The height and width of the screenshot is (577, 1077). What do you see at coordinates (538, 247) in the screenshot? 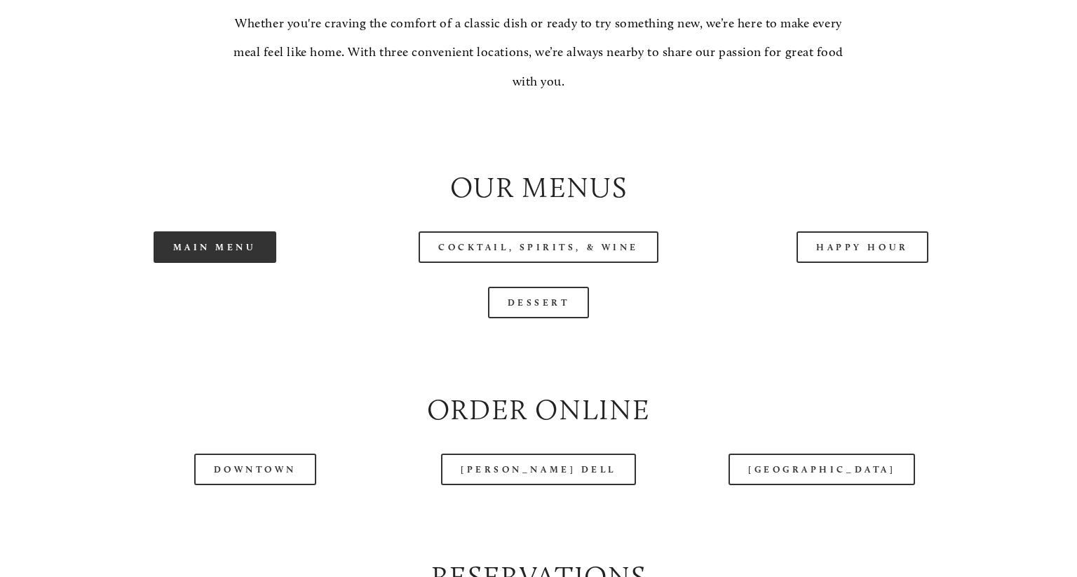
I see `a: Cocktail, Spirits, & Wine` at bounding box center [538, 247].